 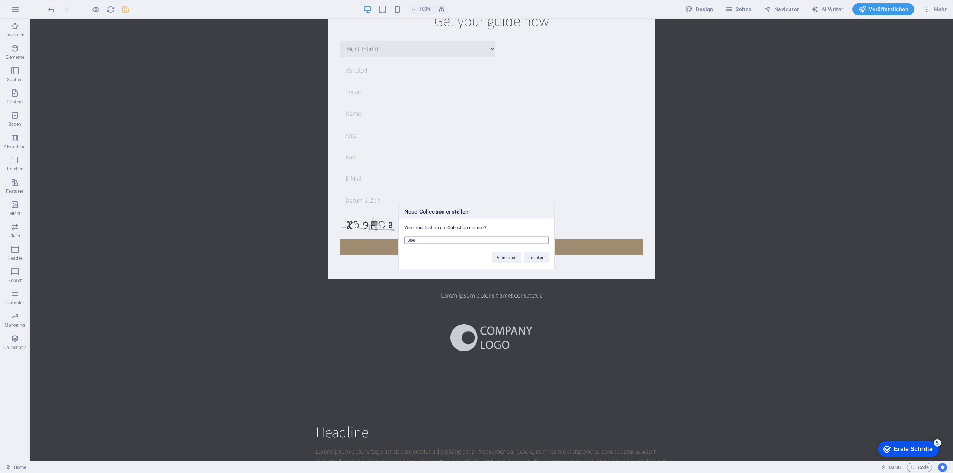 I want to click on div: 5, so click(x=65, y=5).